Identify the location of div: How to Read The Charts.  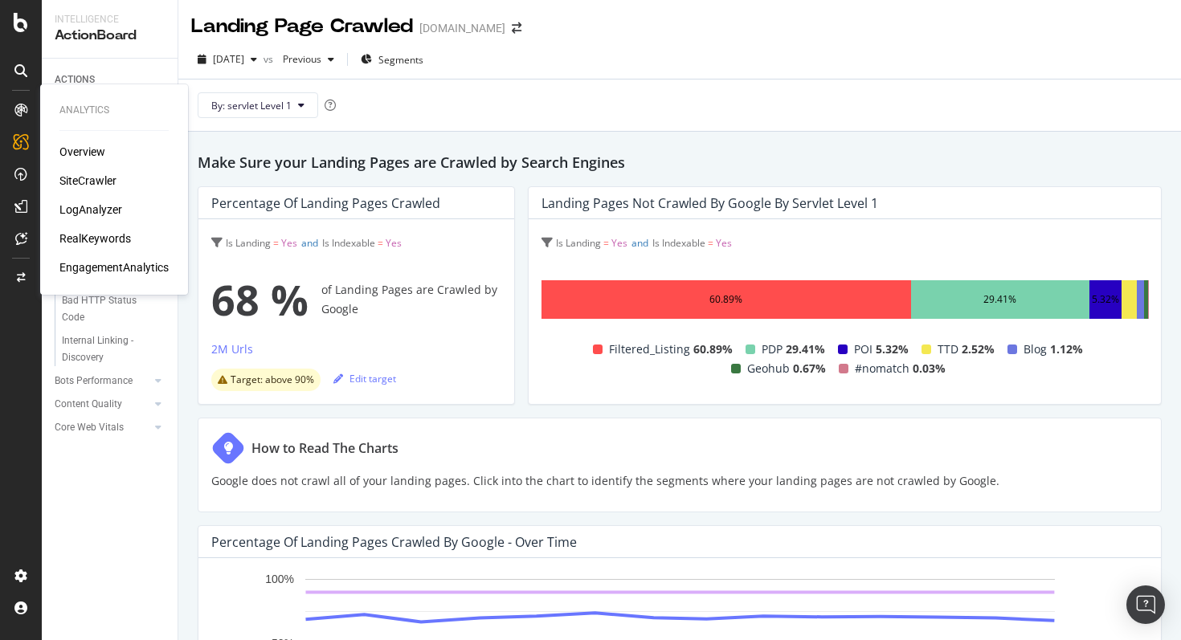
(325, 448).